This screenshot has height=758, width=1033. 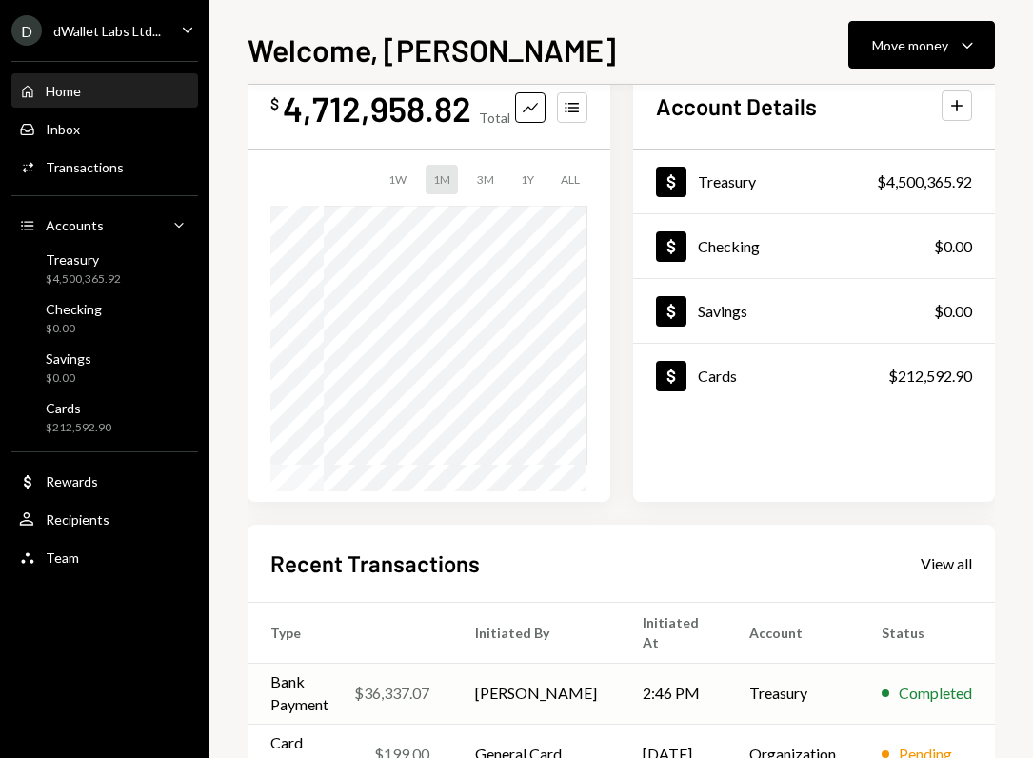 I want to click on th: Status, so click(x=927, y=632).